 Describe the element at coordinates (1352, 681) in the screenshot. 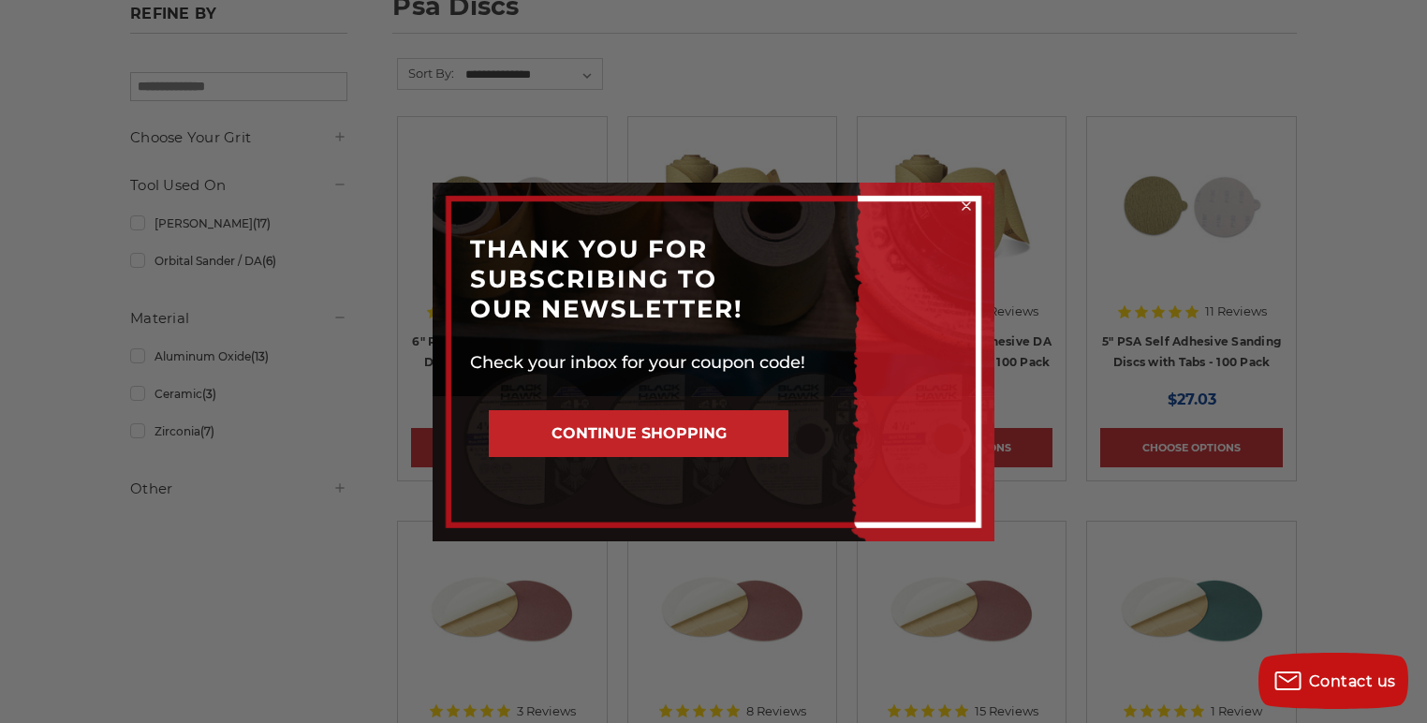

I see `span: Contact us` at that location.